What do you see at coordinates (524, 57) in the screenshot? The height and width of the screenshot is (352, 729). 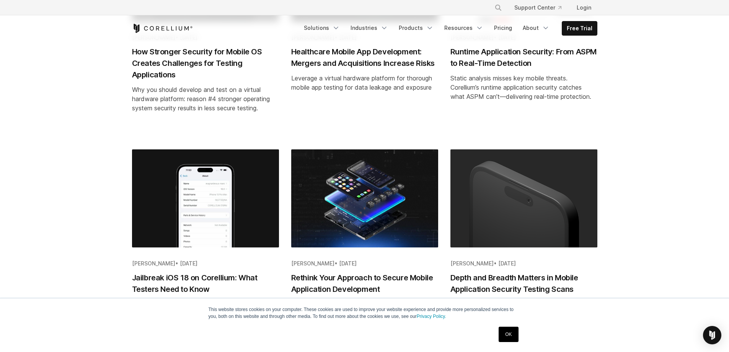 I see `h2: Runtime Application Security: From ASPM to Real-Time Detection` at bounding box center [524, 57].